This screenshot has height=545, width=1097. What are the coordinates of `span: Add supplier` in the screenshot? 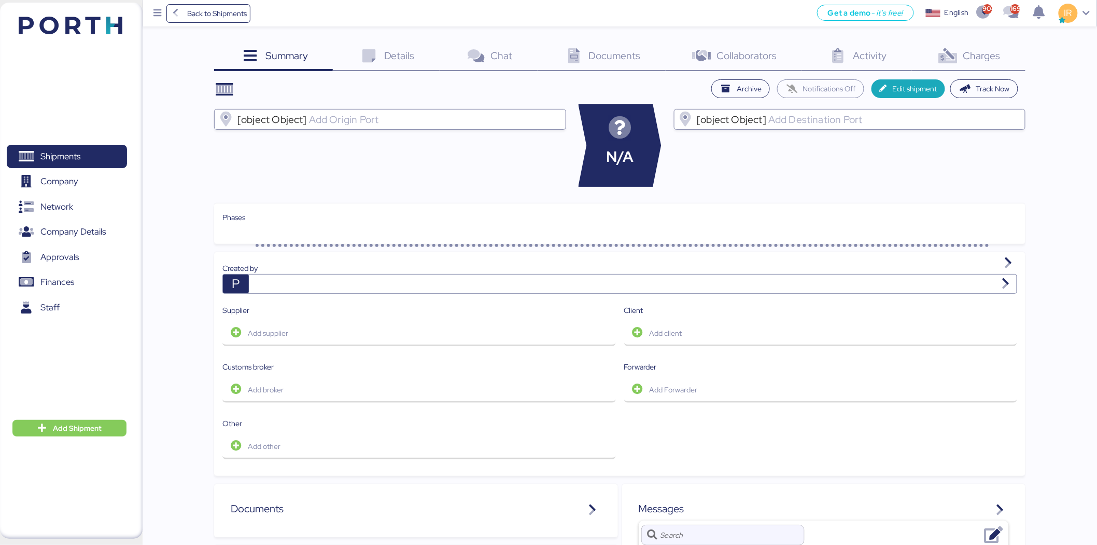 It's located at (268, 333).